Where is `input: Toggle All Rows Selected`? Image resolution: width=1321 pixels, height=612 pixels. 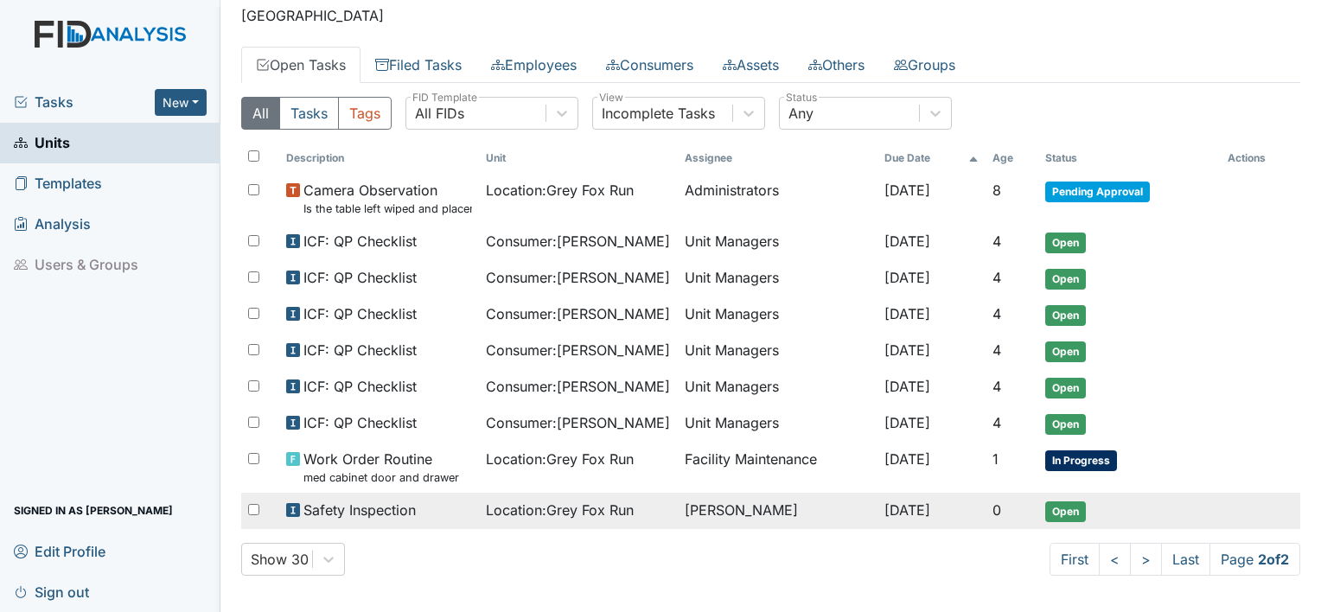
input: Toggle All Rows Selected is located at coordinates (253, 156).